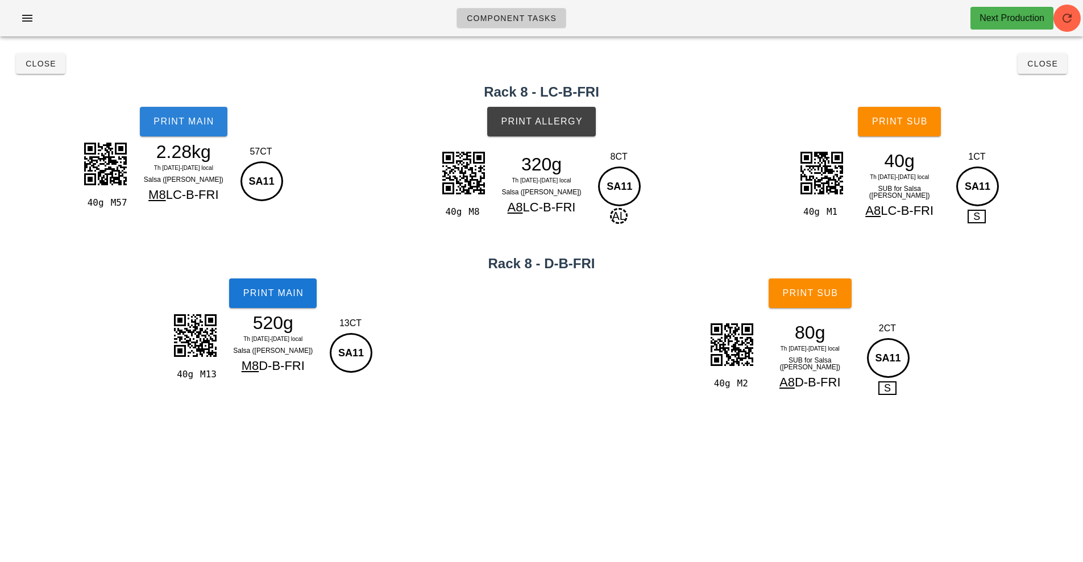 This screenshot has width=1083, height=562. Describe the element at coordinates (475, 212) in the screenshot. I see `div: M8` at that location.